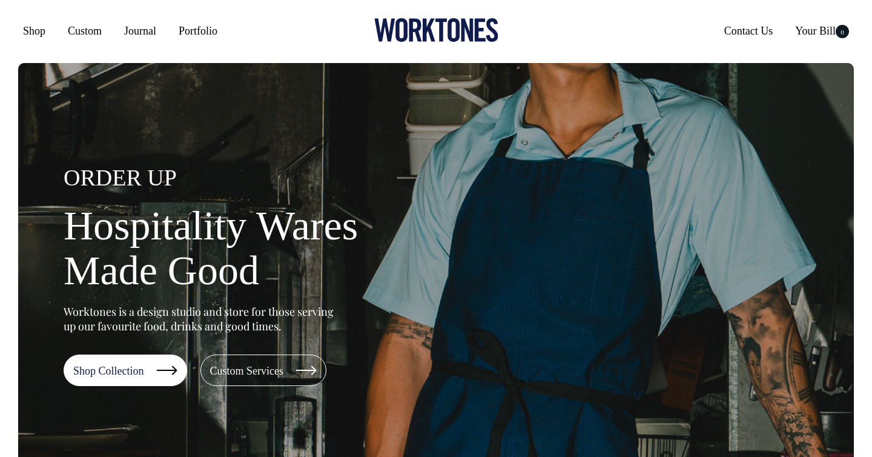 The image size is (872, 457). Describe the element at coordinates (125, 370) in the screenshot. I see `a: Shop Collection` at that location.